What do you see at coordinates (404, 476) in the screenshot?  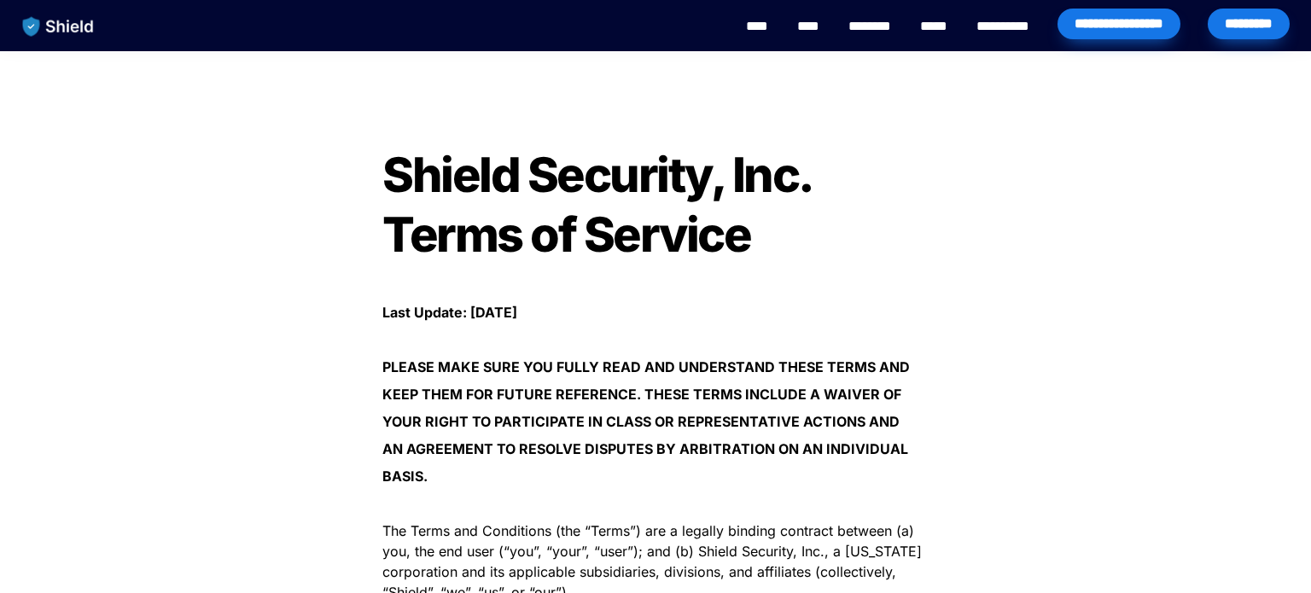 I see `strong: BASIS.` at bounding box center [404, 476].